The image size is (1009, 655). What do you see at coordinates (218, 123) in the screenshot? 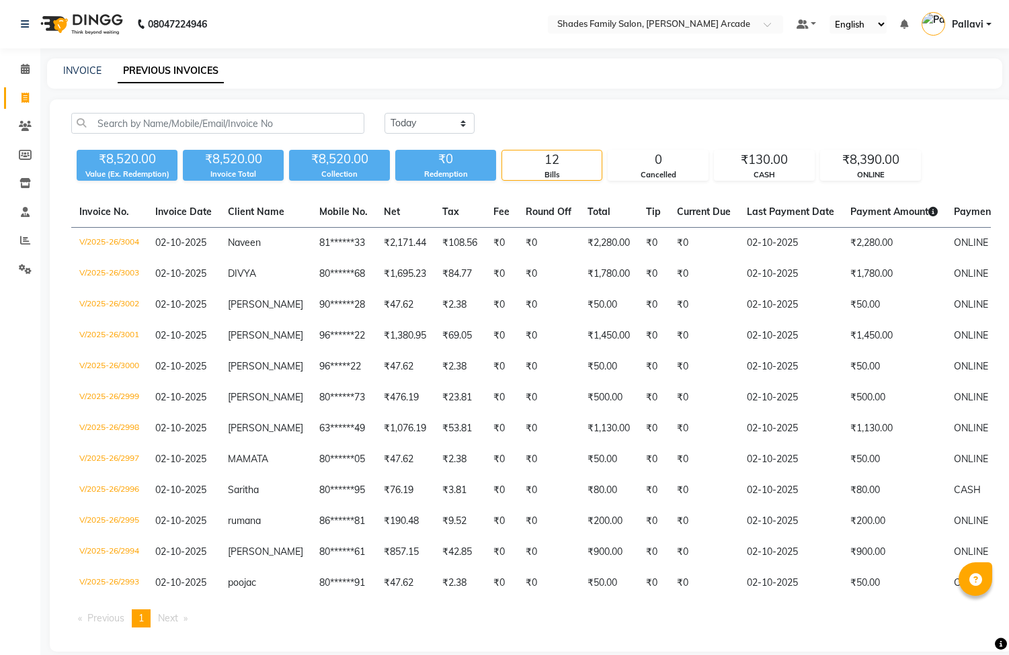
I see `input: Search by Name/Mobile/Email/Invoice No` at bounding box center [218, 123].